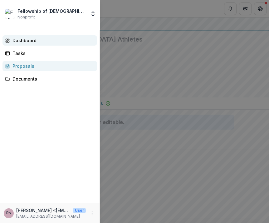  What do you see at coordinates (93, 14) in the screenshot?
I see `button: Open entity switcher` at bounding box center [93, 14].